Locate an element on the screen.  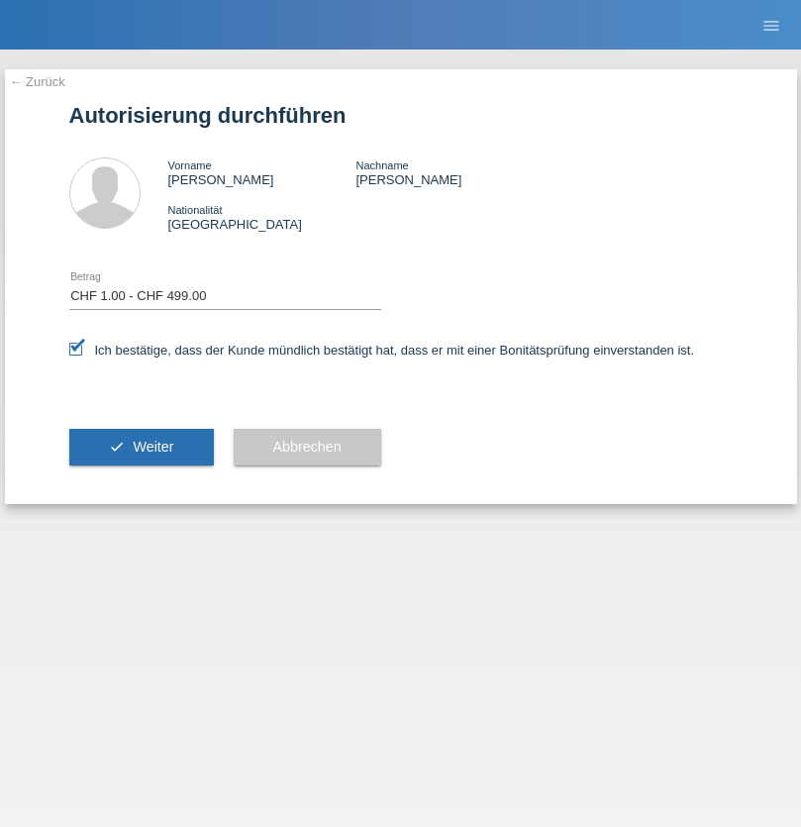
h1: Autorisierung durchführen is located at coordinates (401, 115).